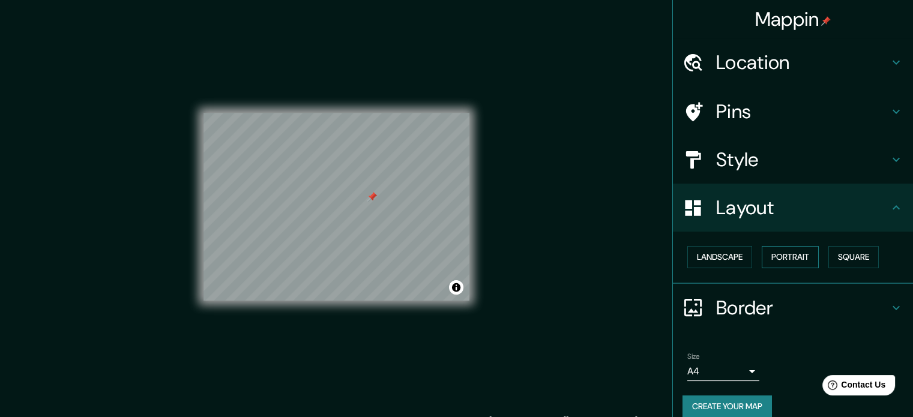 The width and height of the screenshot is (913, 417). What do you see at coordinates (803, 208) in the screenshot?
I see `h4: Layout` at bounding box center [803, 208].